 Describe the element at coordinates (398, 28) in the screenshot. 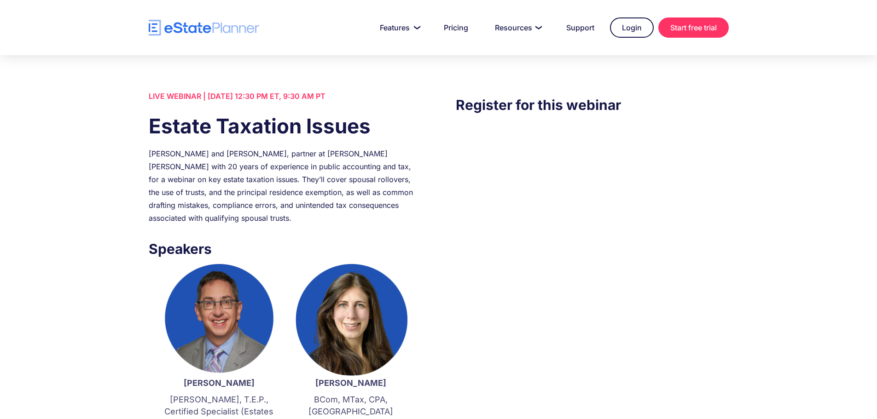

I see `a: Features` at that location.